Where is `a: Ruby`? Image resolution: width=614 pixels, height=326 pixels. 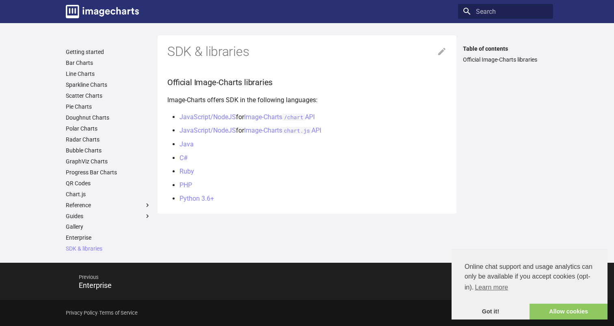 a: Ruby is located at coordinates (187, 171).